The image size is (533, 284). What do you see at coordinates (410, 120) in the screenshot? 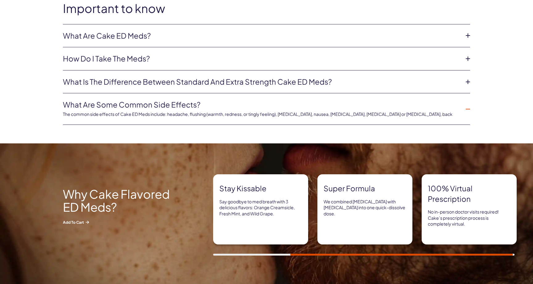
I see `a: here.` at bounding box center [410, 120].